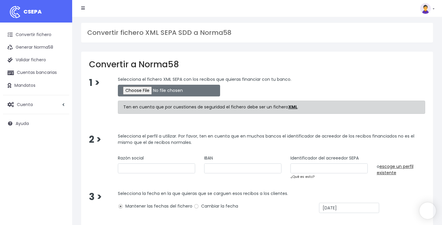 This screenshot has width=442, height=225. Describe the element at coordinates (36, 105) in the screenshot. I see `a: Cuenta` at that location.